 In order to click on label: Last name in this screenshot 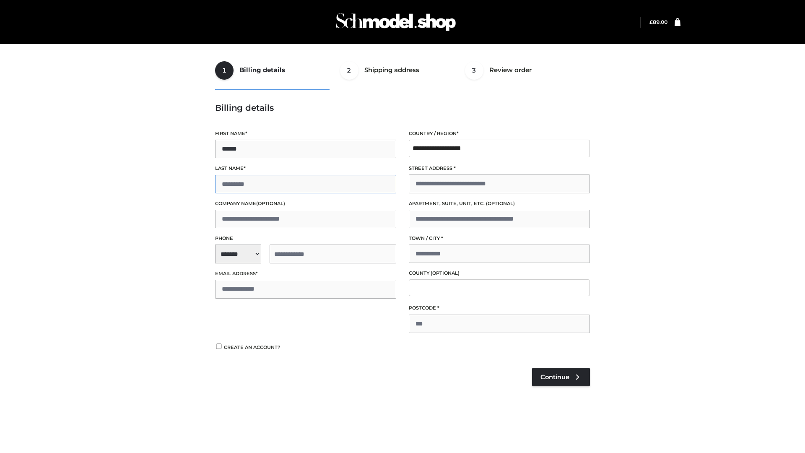, I will do `click(305, 168)`.